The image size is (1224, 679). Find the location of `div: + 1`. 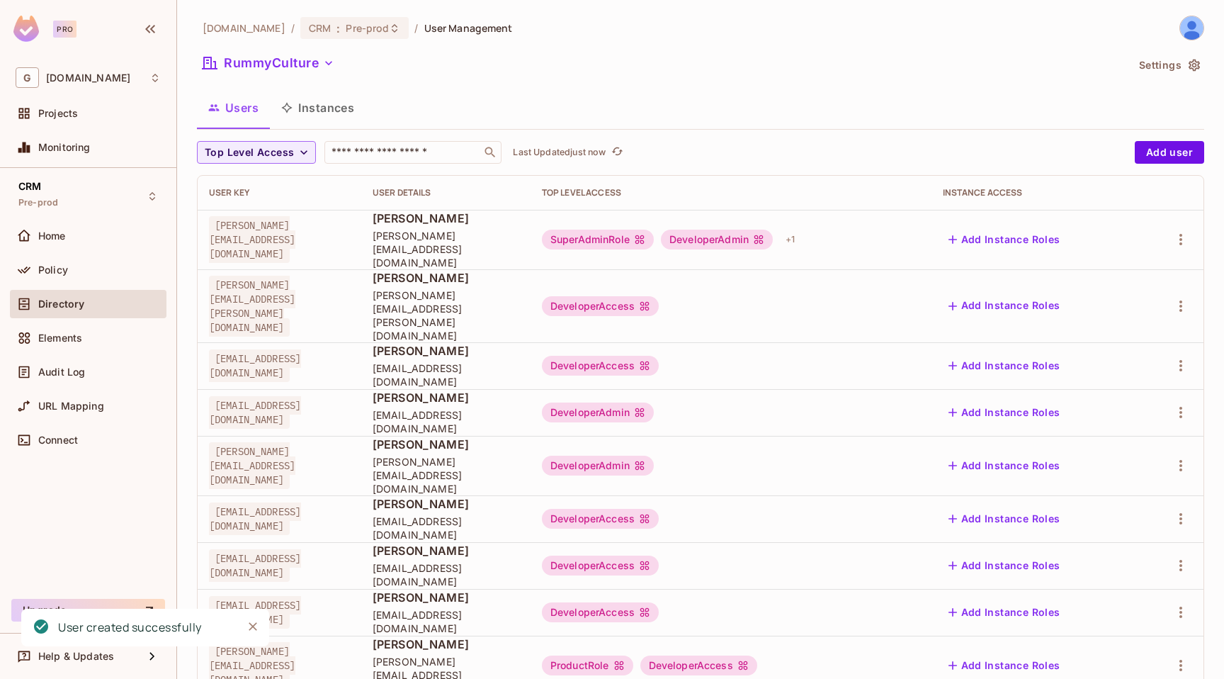

div: + 1 is located at coordinates (790, 239).